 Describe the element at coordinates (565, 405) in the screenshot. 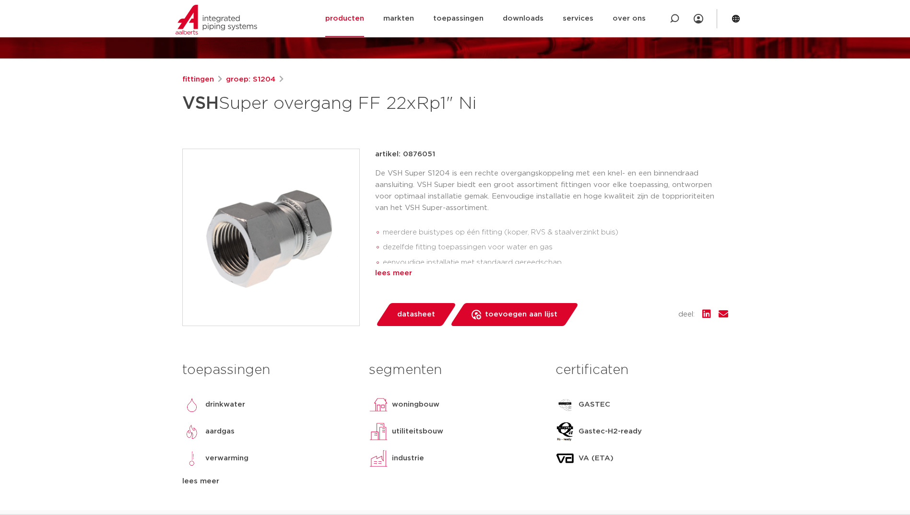

I see `img: GASTEC` at that location.